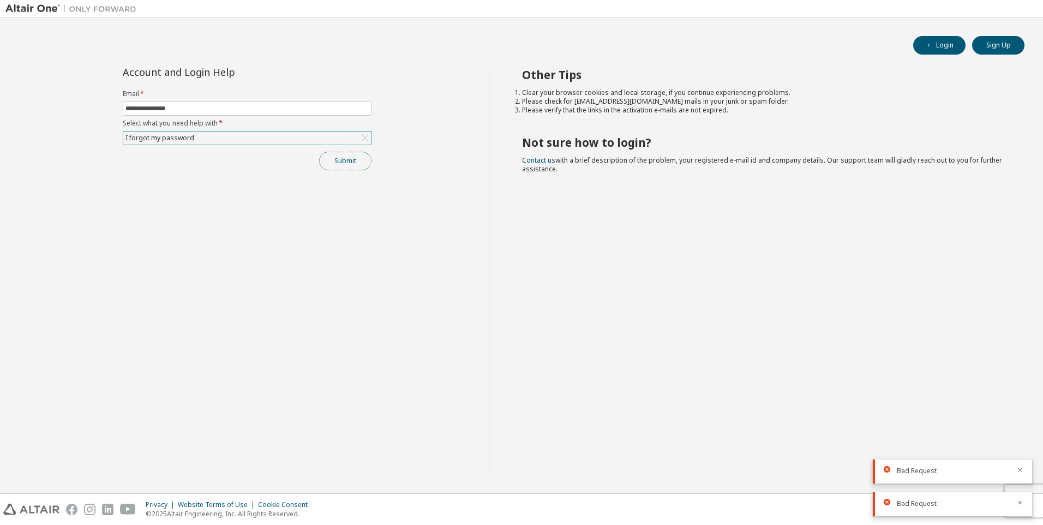 This screenshot has width=1043, height=525. What do you see at coordinates (998, 45) in the screenshot?
I see `button: Sign Up` at bounding box center [998, 45].